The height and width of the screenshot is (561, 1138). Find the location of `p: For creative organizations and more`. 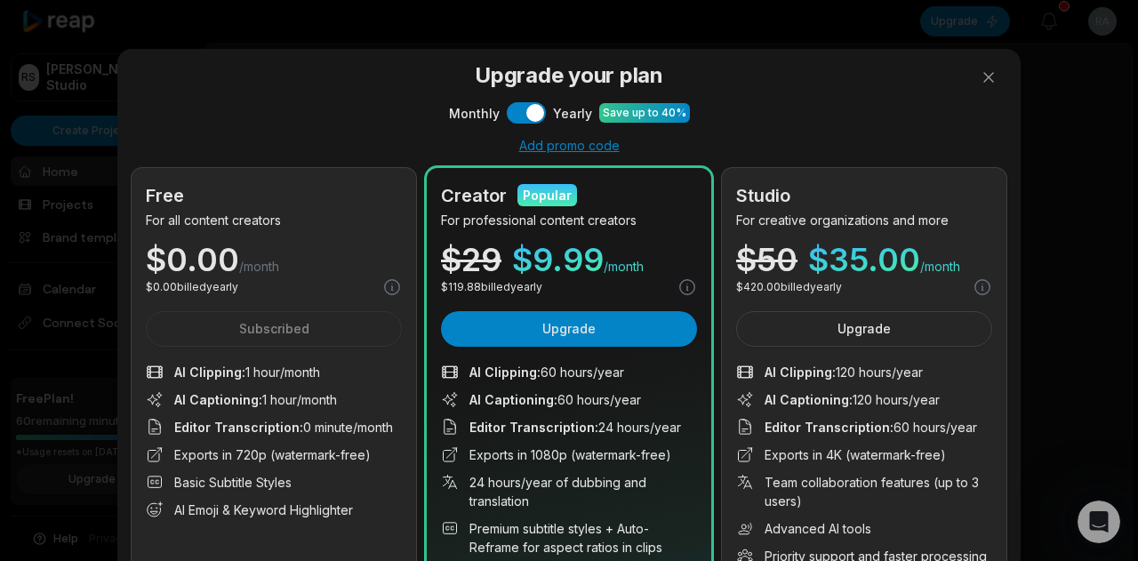

p: For creative organizations and more is located at coordinates (864, 220).